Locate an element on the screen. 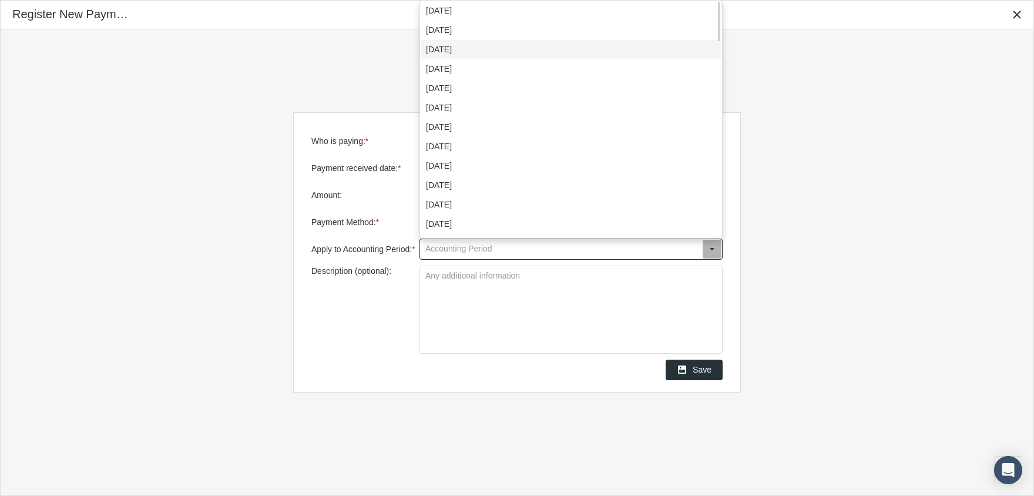 This screenshot has height=496, width=1034. div: Close is located at coordinates (1017, 15).